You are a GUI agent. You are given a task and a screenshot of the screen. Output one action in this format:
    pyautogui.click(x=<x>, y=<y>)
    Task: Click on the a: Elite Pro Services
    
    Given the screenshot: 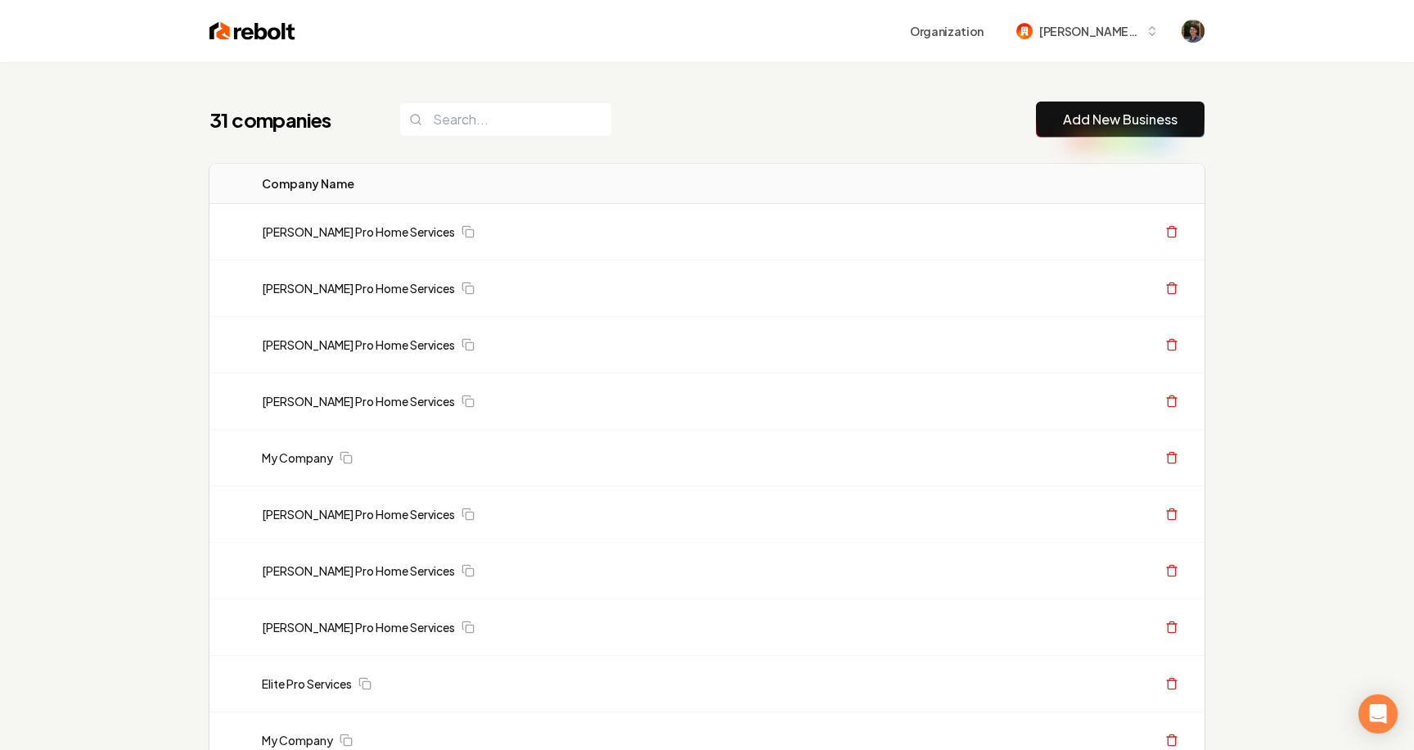 What is the action you would take?
    pyautogui.click(x=307, y=683)
    